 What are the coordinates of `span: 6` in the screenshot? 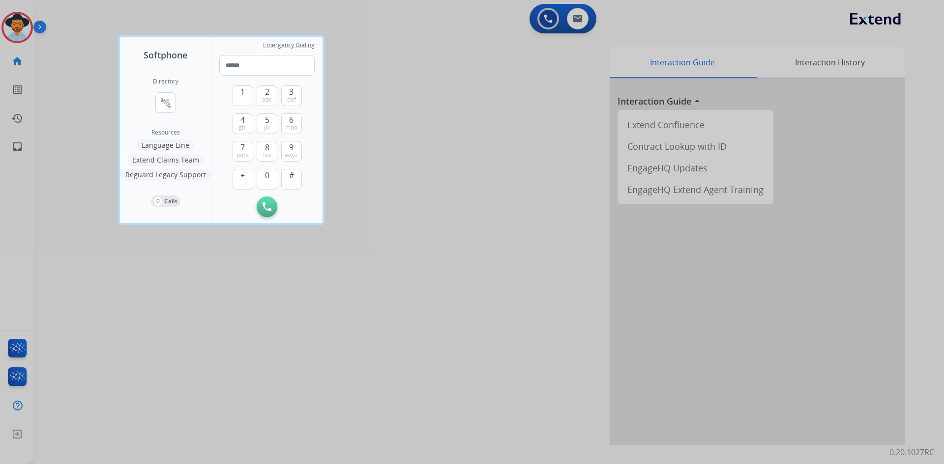 It's located at (291, 120).